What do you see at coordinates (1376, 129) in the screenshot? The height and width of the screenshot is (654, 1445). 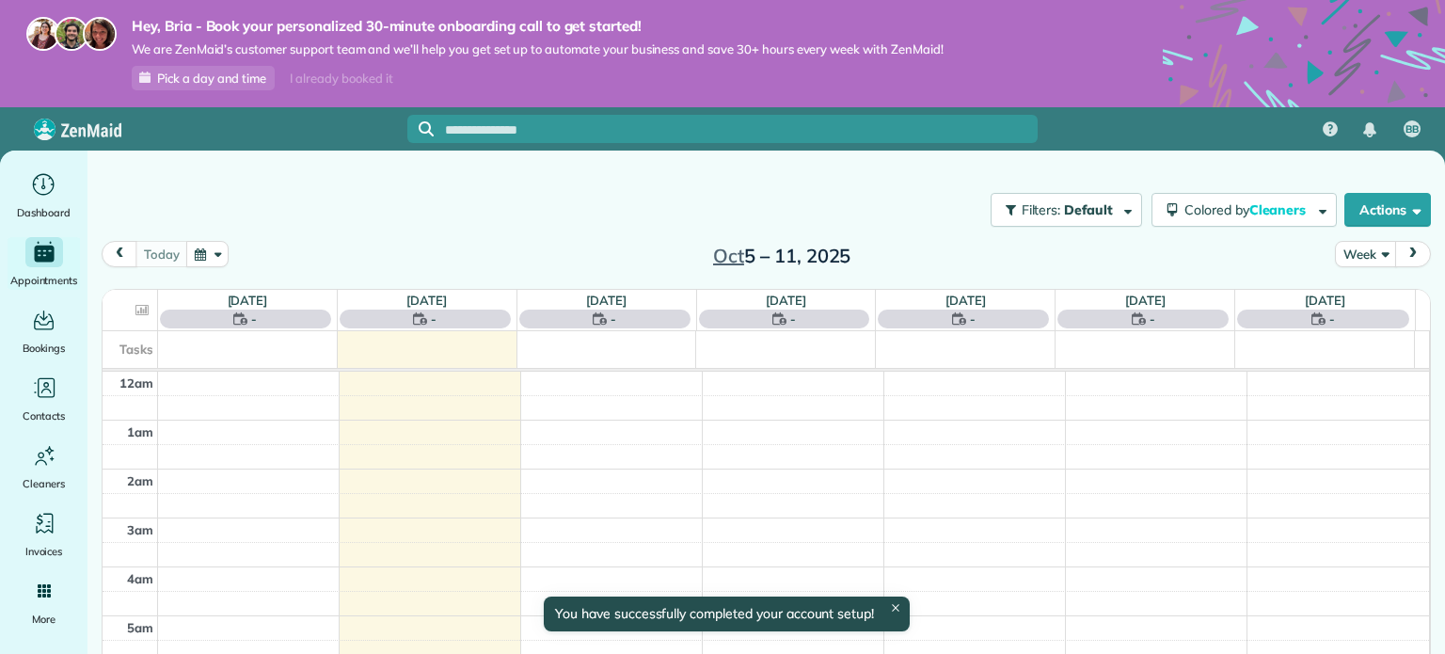 I see `nav: Main` at bounding box center [1376, 129].